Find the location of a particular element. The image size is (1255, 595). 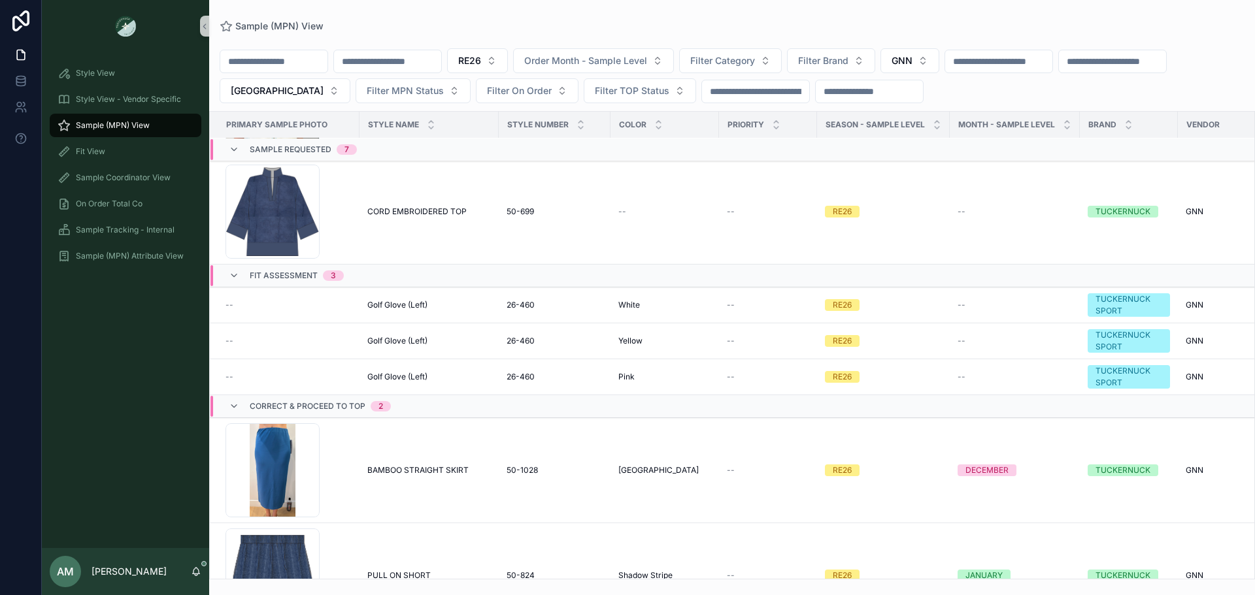

a: On Order Total Co is located at coordinates (125, 204).